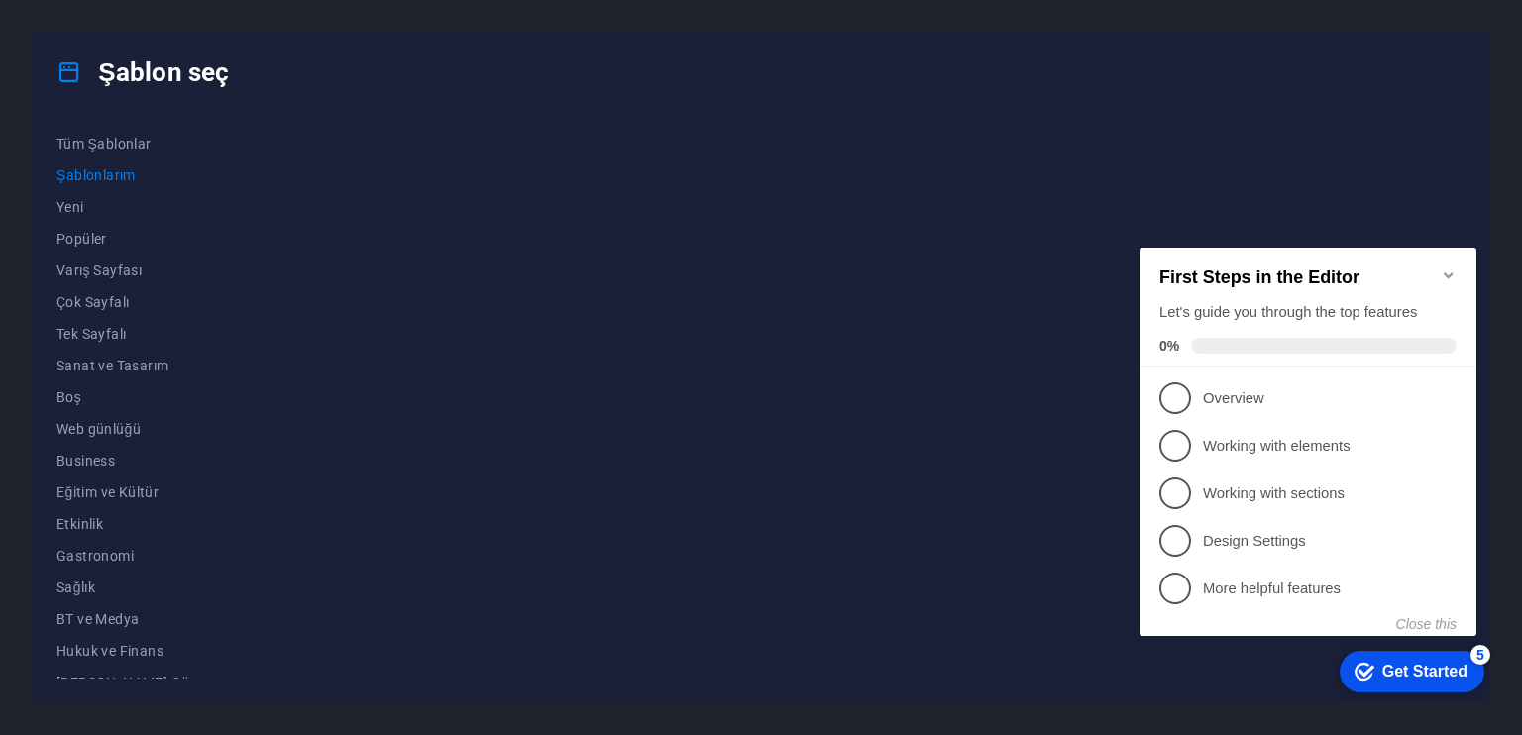 This screenshot has width=1522, height=735. Describe the element at coordinates (147, 239) in the screenshot. I see `button: Popüler` at that location.